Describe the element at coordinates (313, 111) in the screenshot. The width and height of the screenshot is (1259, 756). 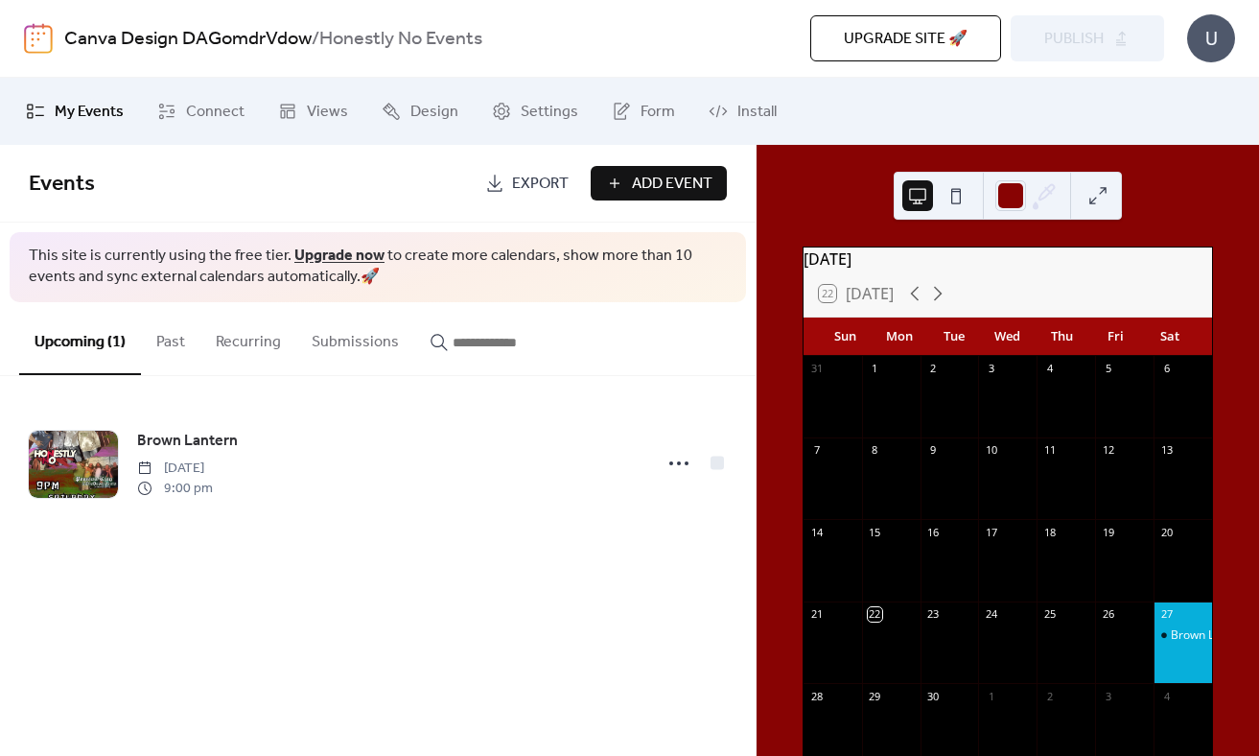
I see `a: Views` at that location.